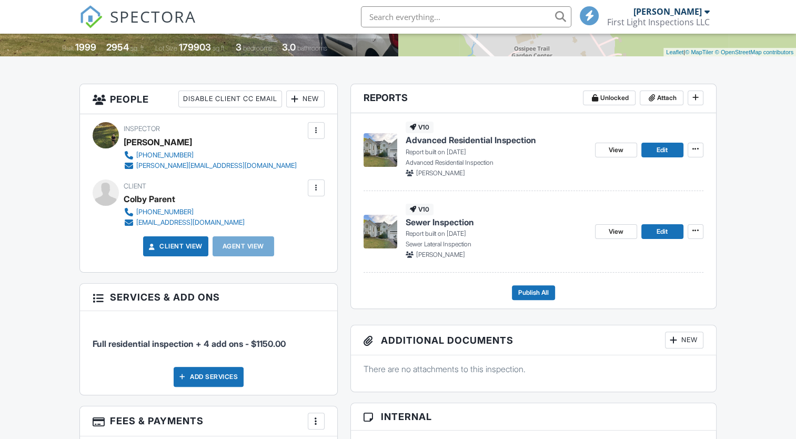 The width and height of the screenshot is (796, 439). I want to click on div: First Light Inspections LLC, so click(658, 22).